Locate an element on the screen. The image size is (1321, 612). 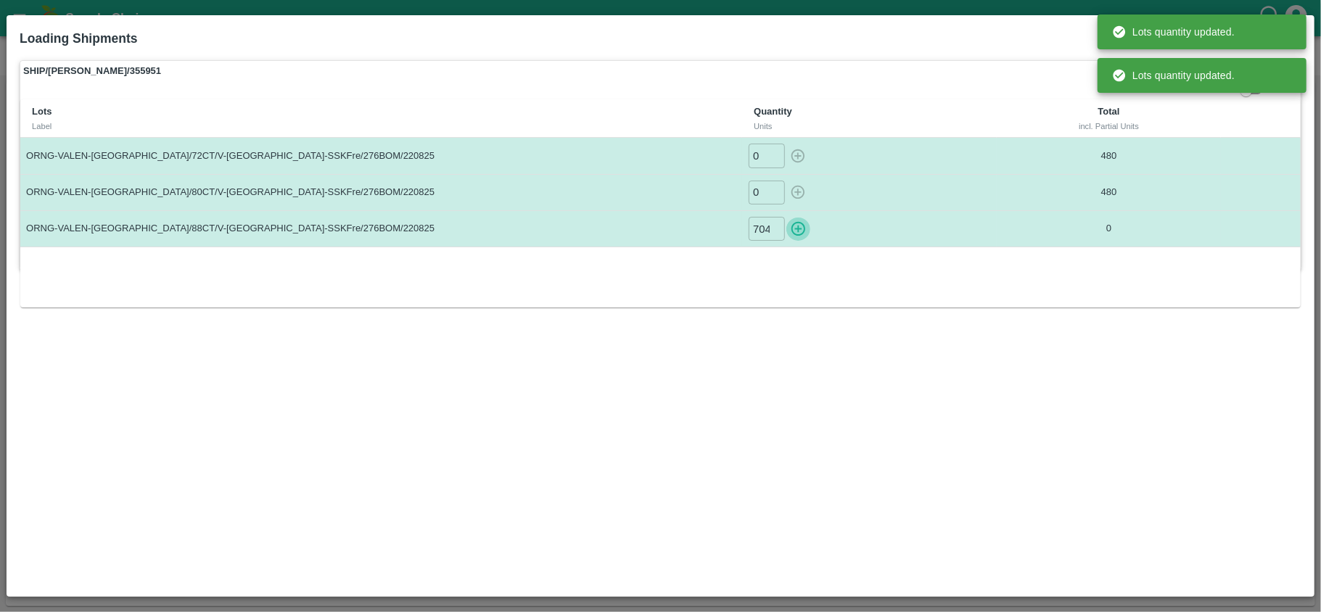
div: Label is located at coordinates (381, 126).